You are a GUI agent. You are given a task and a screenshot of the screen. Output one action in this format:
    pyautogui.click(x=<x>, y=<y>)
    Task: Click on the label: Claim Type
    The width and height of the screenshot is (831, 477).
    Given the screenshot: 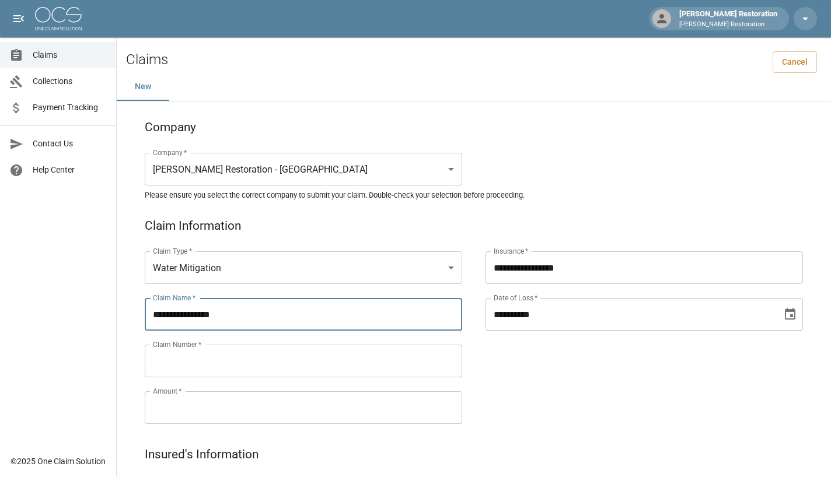 What is the action you would take?
    pyautogui.click(x=172, y=251)
    